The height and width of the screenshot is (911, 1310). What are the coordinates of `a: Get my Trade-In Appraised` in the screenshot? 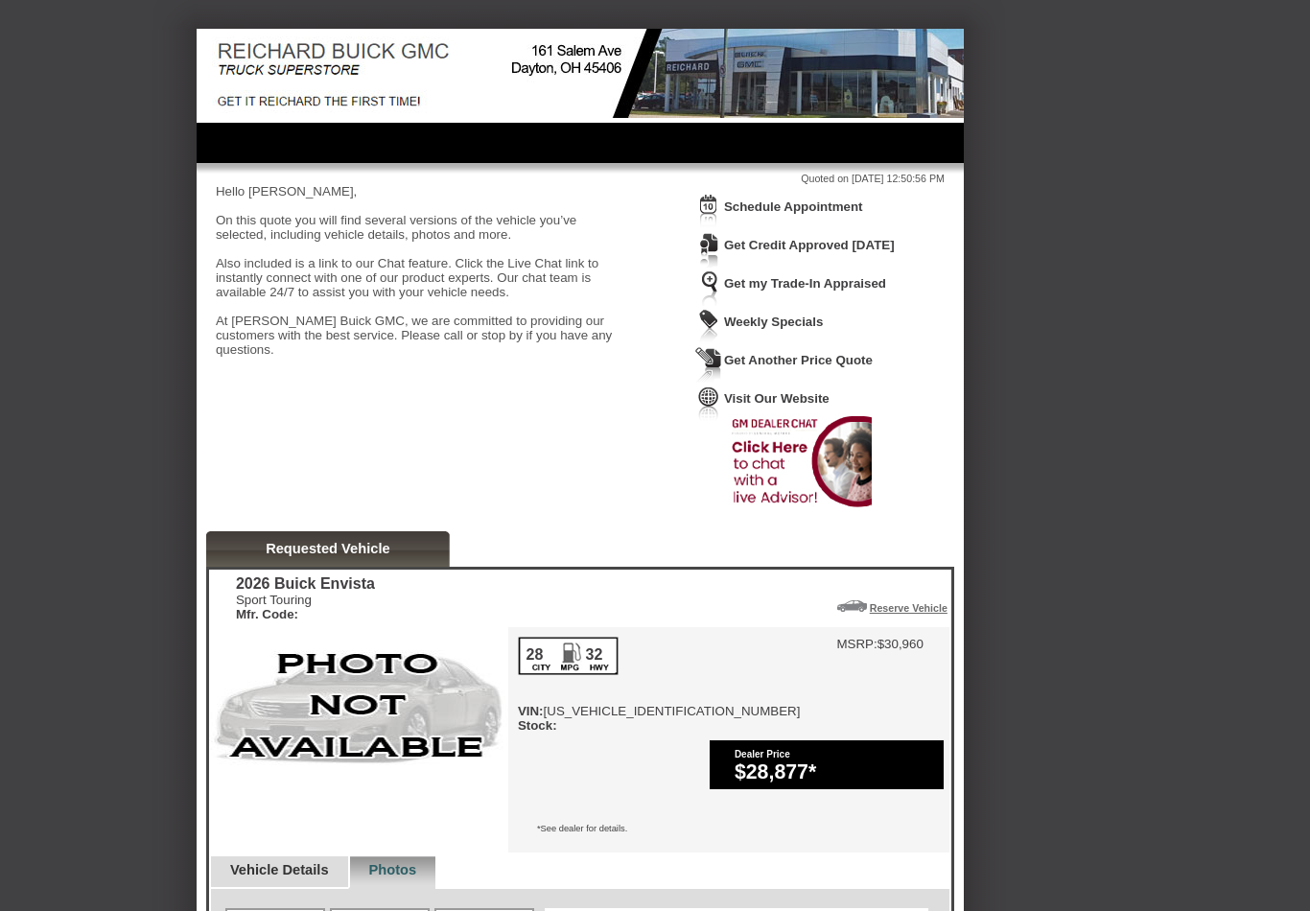 It's located at (805, 283).